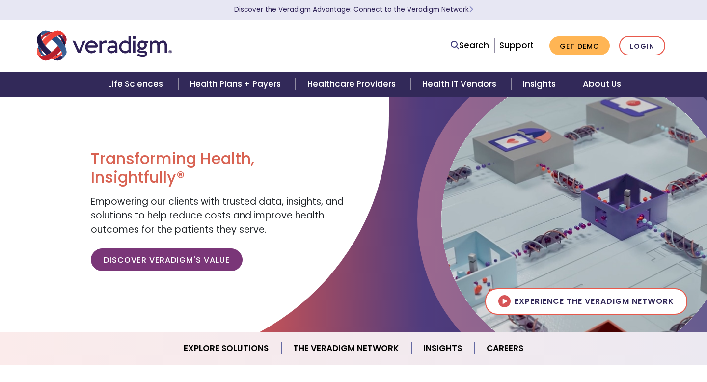 The image size is (707, 382). I want to click on a: Careers, so click(504, 348).